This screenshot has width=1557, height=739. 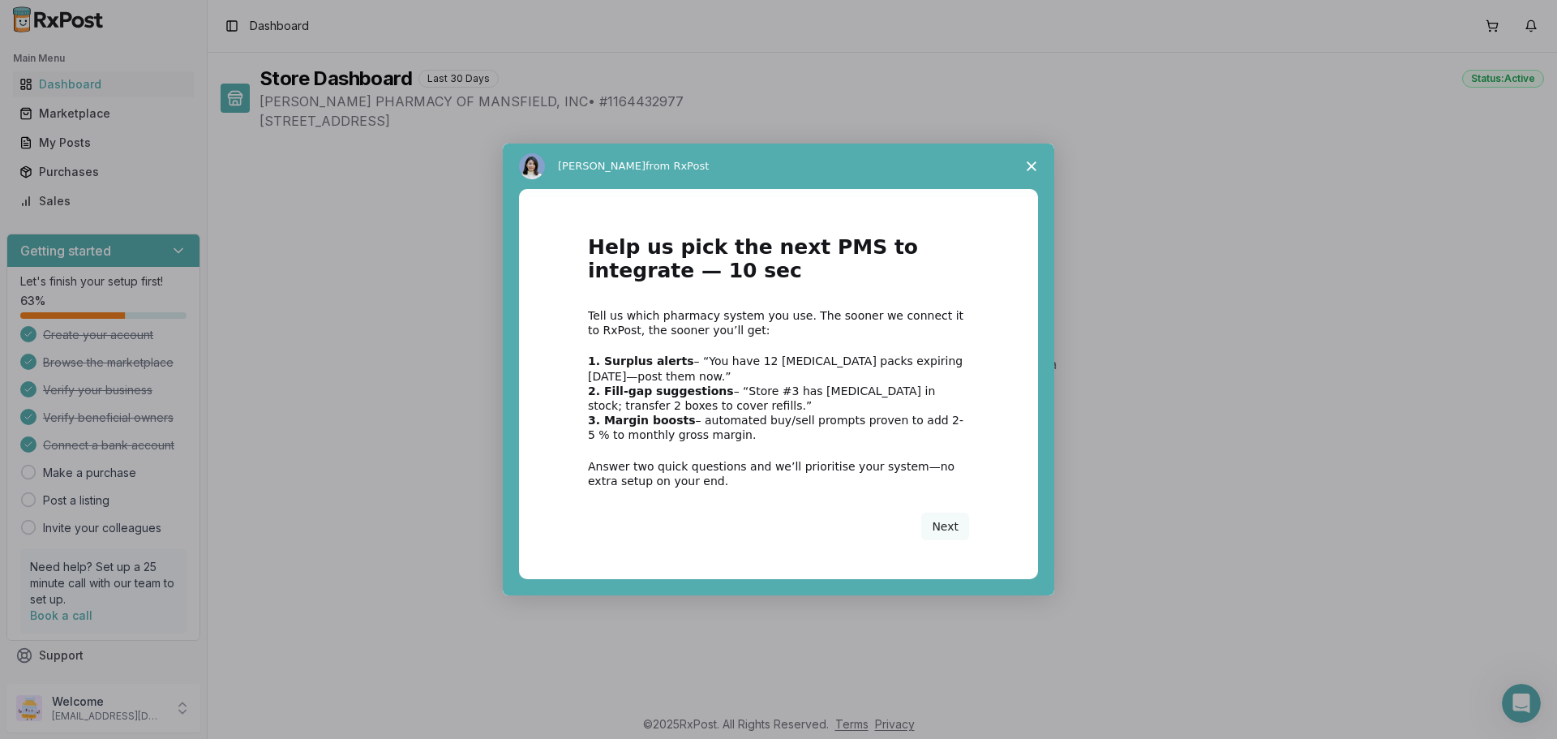 I want to click on button: Next, so click(x=945, y=526).